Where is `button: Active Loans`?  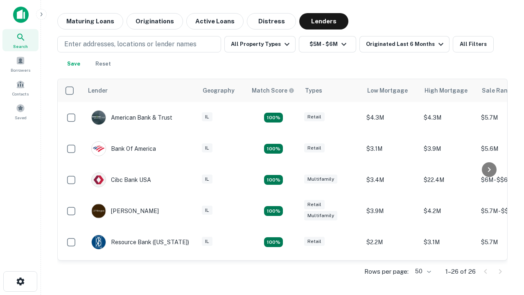
button: Active Loans is located at coordinates (215, 21).